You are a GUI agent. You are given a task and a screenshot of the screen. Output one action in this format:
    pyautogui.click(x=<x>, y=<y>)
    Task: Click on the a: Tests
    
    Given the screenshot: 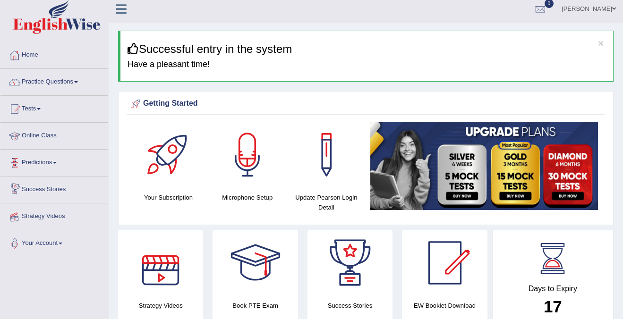 What is the action you would take?
    pyautogui.click(x=54, y=108)
    